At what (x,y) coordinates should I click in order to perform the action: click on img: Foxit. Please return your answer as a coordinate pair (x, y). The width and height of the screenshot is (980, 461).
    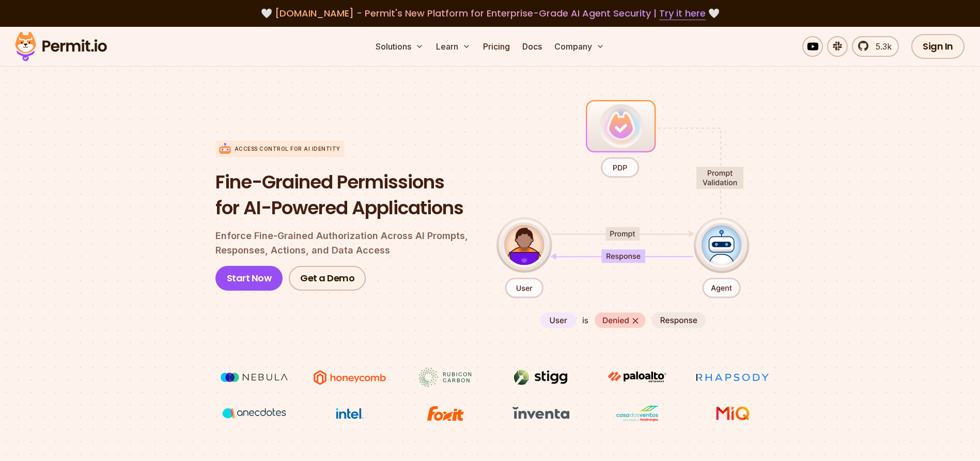
    Looking at the image, I should click on (445, 414).